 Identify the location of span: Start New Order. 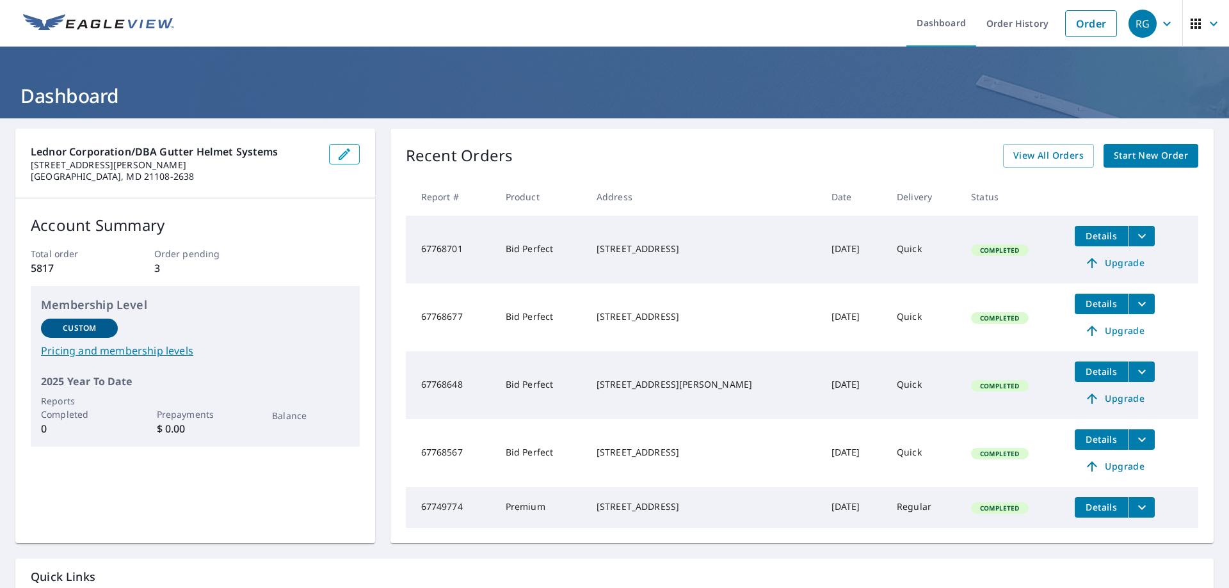
(1151, 156).